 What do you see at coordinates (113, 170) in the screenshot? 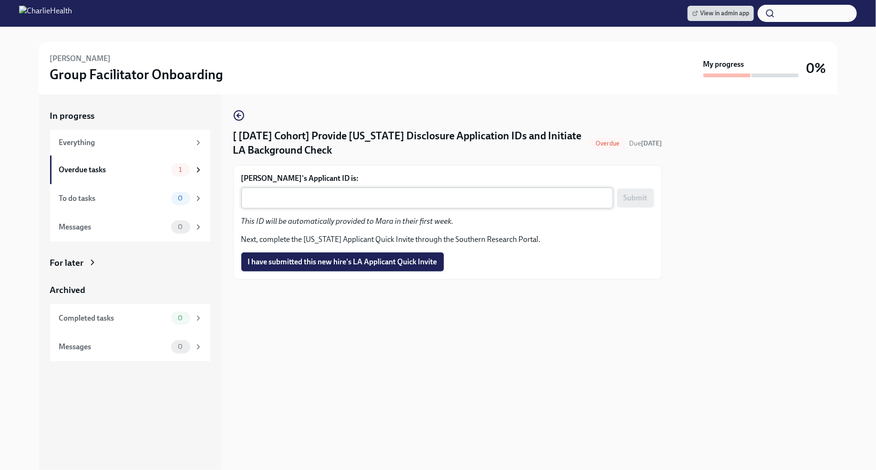
I see `div: Overdue tasks` at bounding box center [113, 170].